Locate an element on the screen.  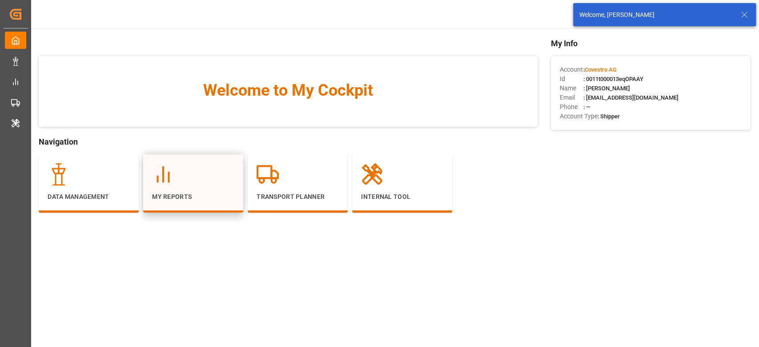
span: Name is located at coordinates (571, 88).